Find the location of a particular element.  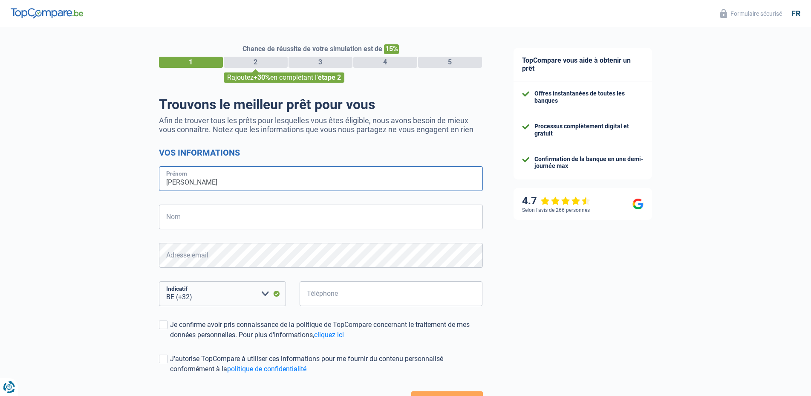

div: 1 is located at coordinates (191, 62).